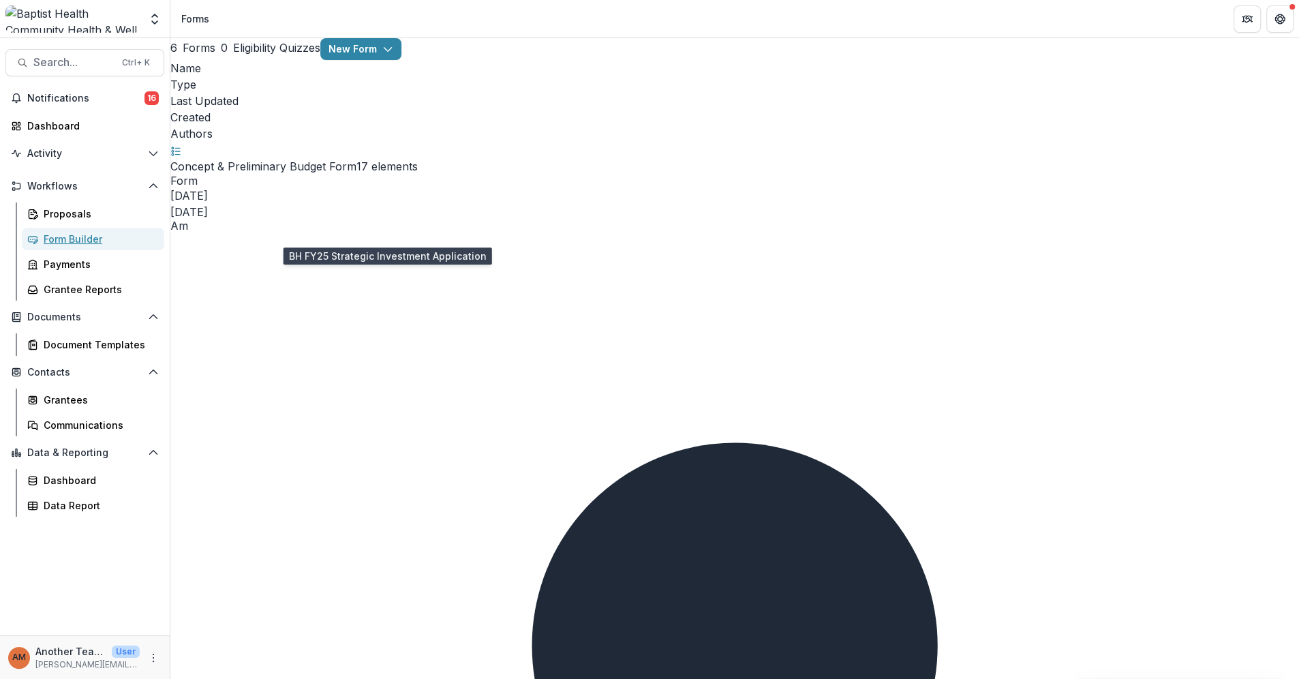 Image resolution: width=1299 pixels, height=679 pixels. What do you see at coordinates (98, 289) in the screenshot?
I see `div: Grantee Reports` at bounding box center [98, 289].